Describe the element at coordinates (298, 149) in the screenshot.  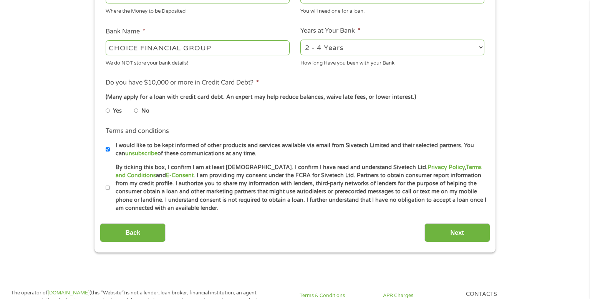
I see `label: I would like to be kept informed of other products and services available via email from Sivetech...` at that location.